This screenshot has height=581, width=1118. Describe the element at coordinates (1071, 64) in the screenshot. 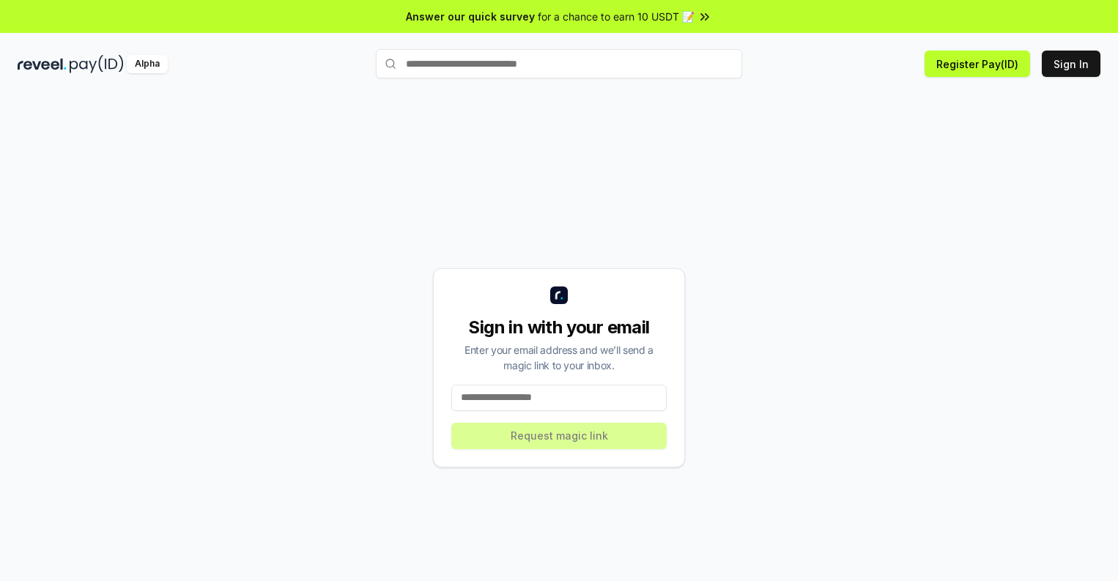

I see `button: Sign In` at that location.